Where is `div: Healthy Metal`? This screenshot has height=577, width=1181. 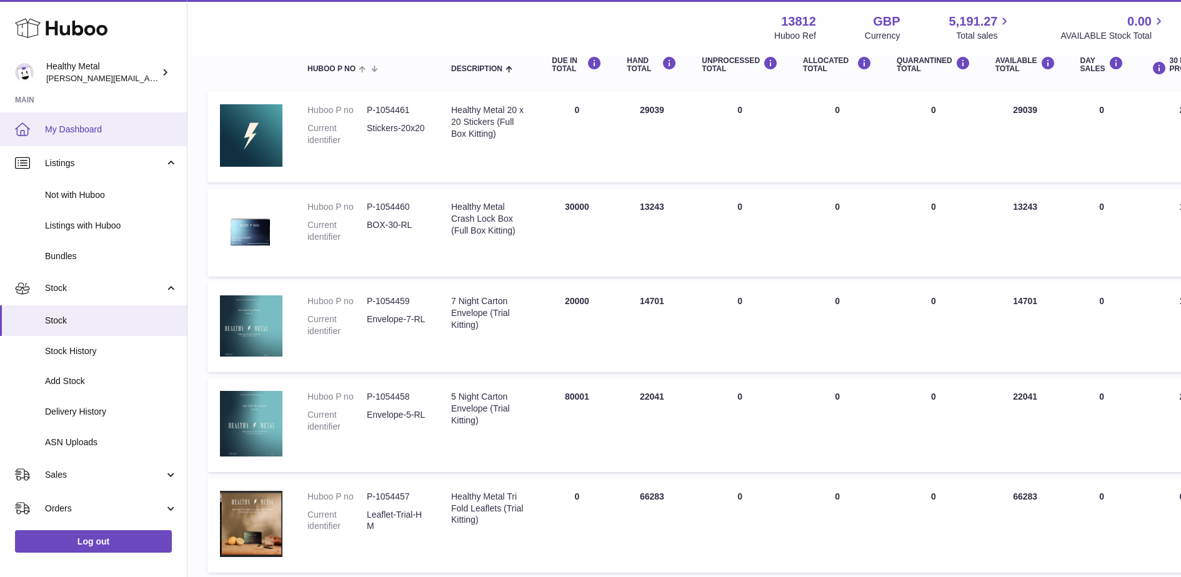 div: Healthy Metal is located at coordinates (102, 72).